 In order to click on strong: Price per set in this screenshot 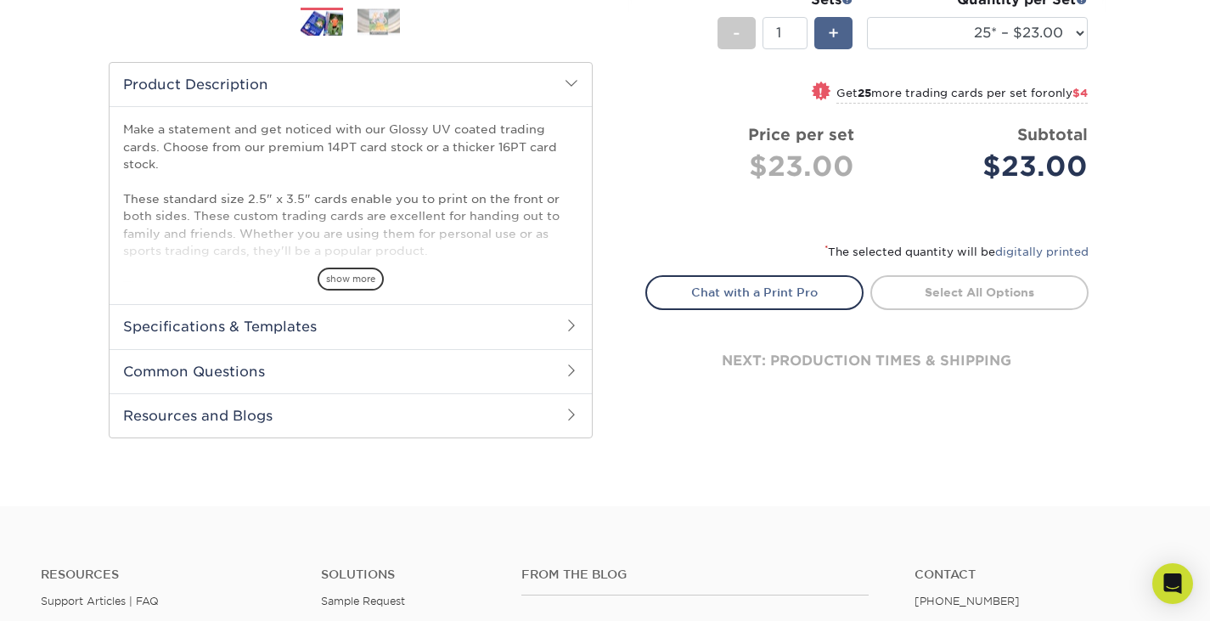, I will do `click(801, 134)`.